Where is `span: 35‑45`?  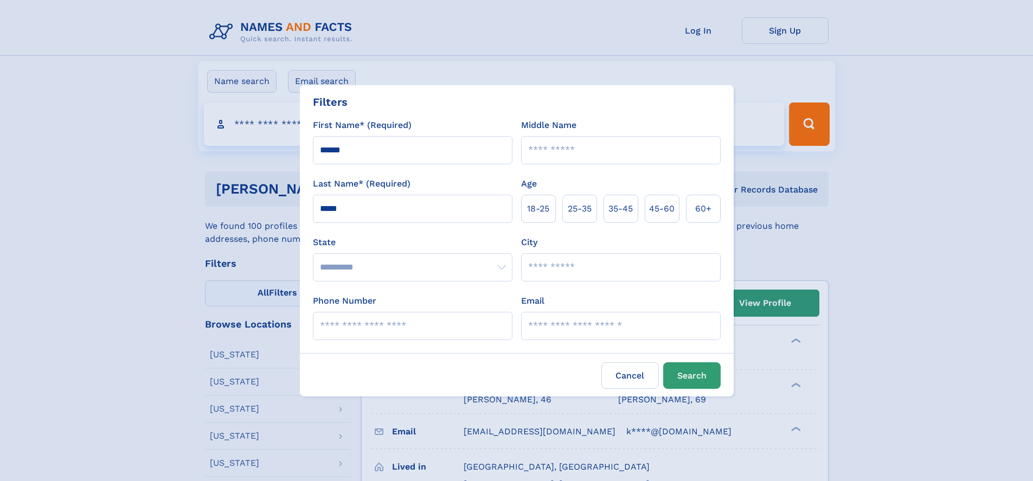 span: 35‑45 is located at coordinates (620, 209).